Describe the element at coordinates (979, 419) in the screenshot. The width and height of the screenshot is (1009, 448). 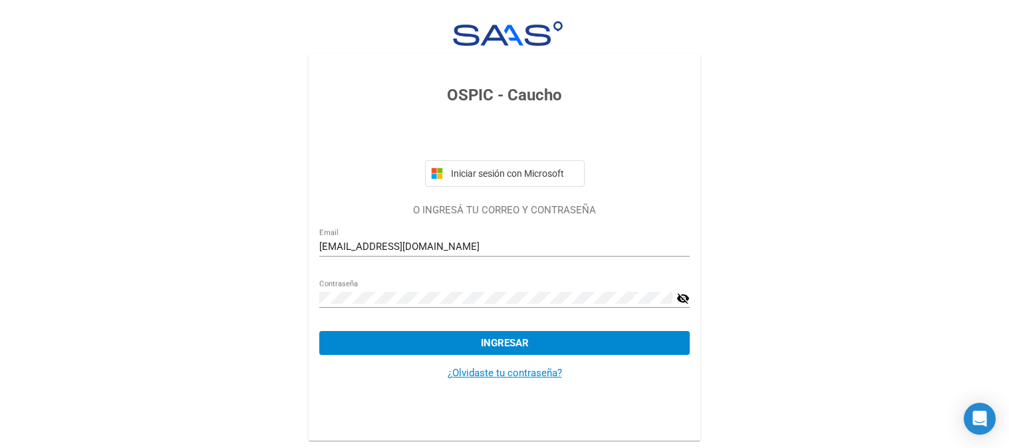
I see `div: Open Intercom Messenger` at that location.